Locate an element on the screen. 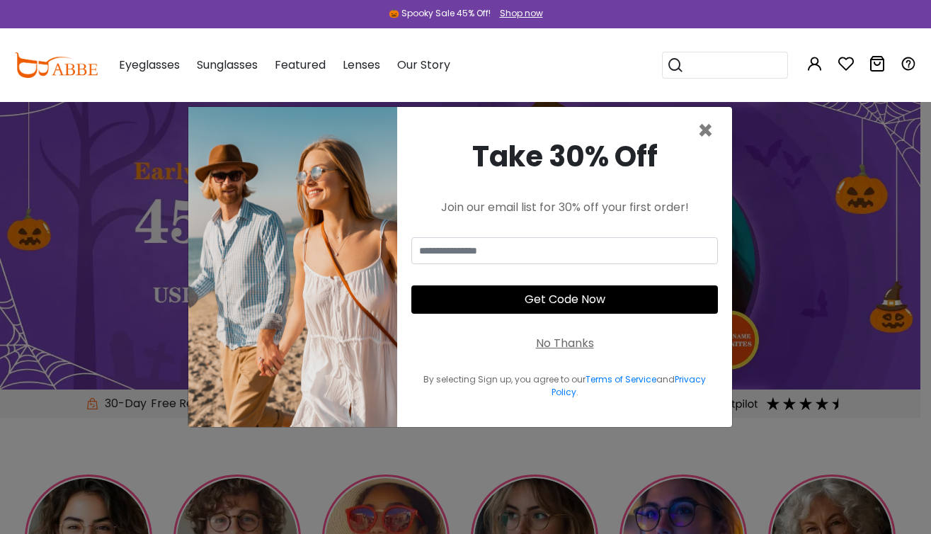 The width and height of the screenshot is (931, 534). button: Close is located at coordinates (705, 131).